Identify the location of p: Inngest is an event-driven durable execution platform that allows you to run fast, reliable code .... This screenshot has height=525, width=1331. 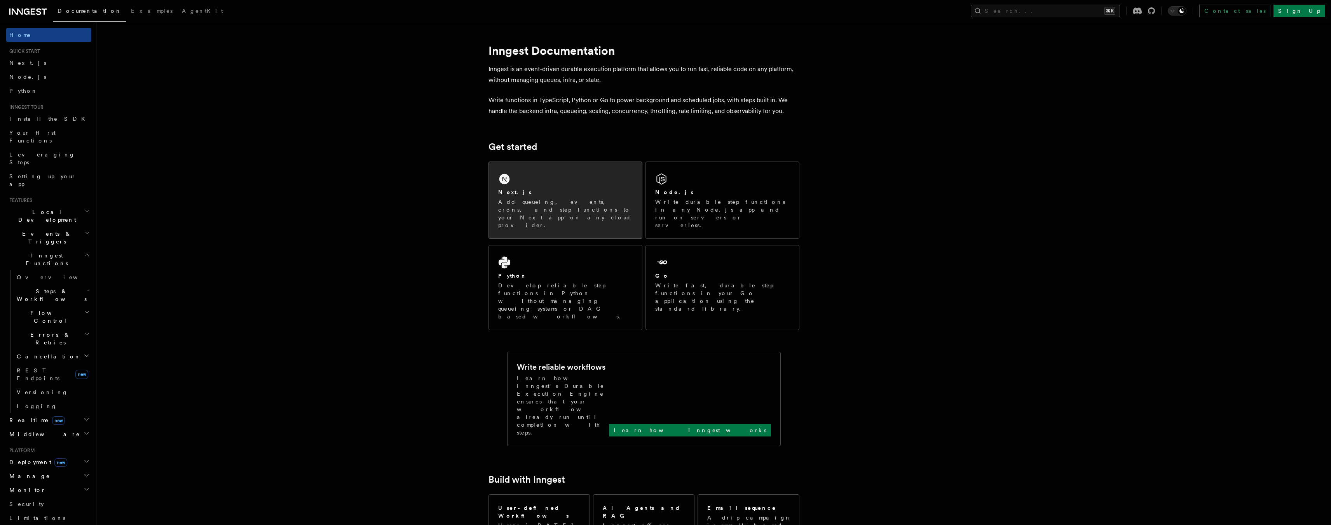
(644, 75).